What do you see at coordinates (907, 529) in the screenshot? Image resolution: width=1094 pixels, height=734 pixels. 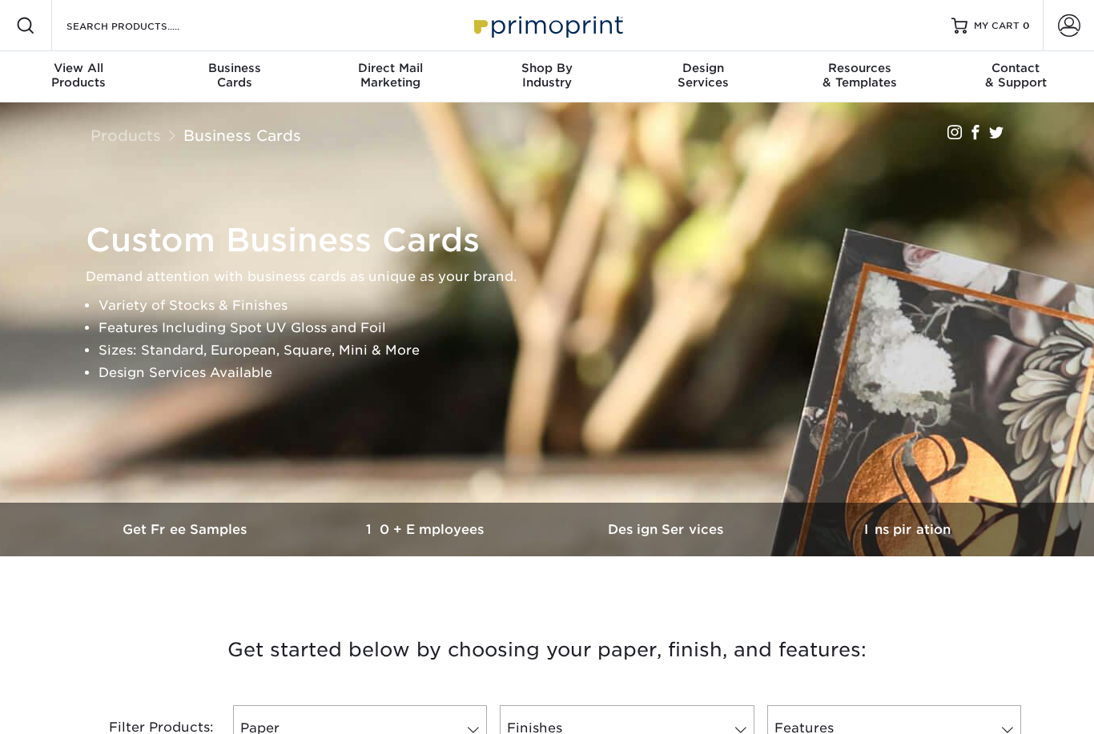 I see `a: Inspiration` at bounding box center [907, 529].